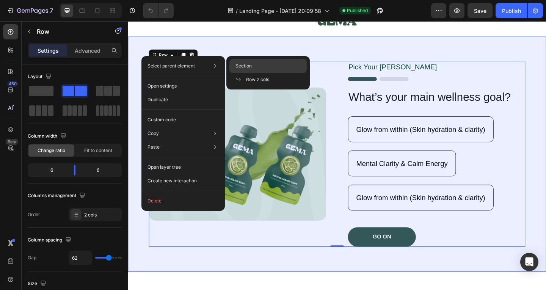 The height and width of the screenshot is (290, 546). Describe the element at coordinates (30, 11) in the screenshot. I see `button: 7` at that location.